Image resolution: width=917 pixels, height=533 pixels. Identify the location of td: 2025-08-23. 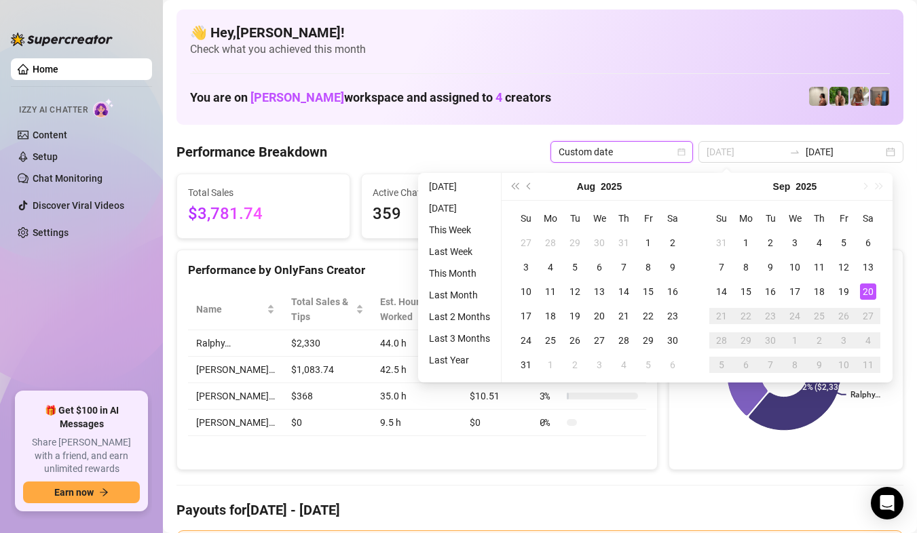
(672, 316).